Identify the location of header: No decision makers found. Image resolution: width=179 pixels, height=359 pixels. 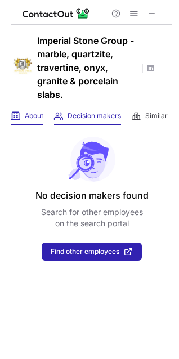
(92, 195).